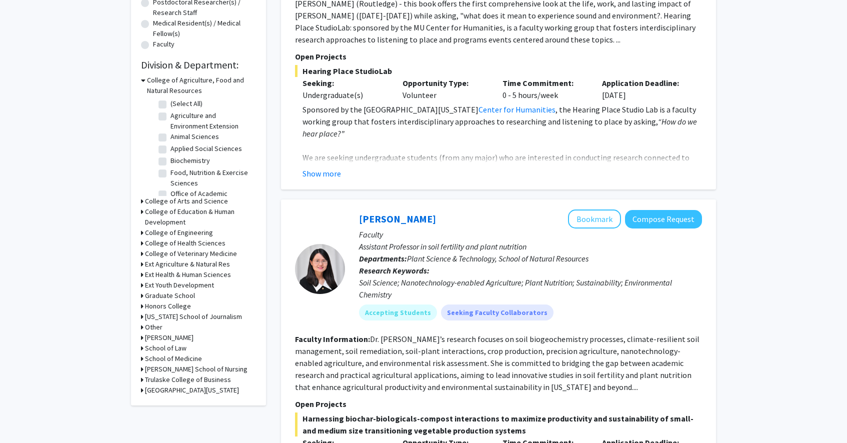  I want to click on button: Compose Request to Xiaoping Xin, so click(663, 219).